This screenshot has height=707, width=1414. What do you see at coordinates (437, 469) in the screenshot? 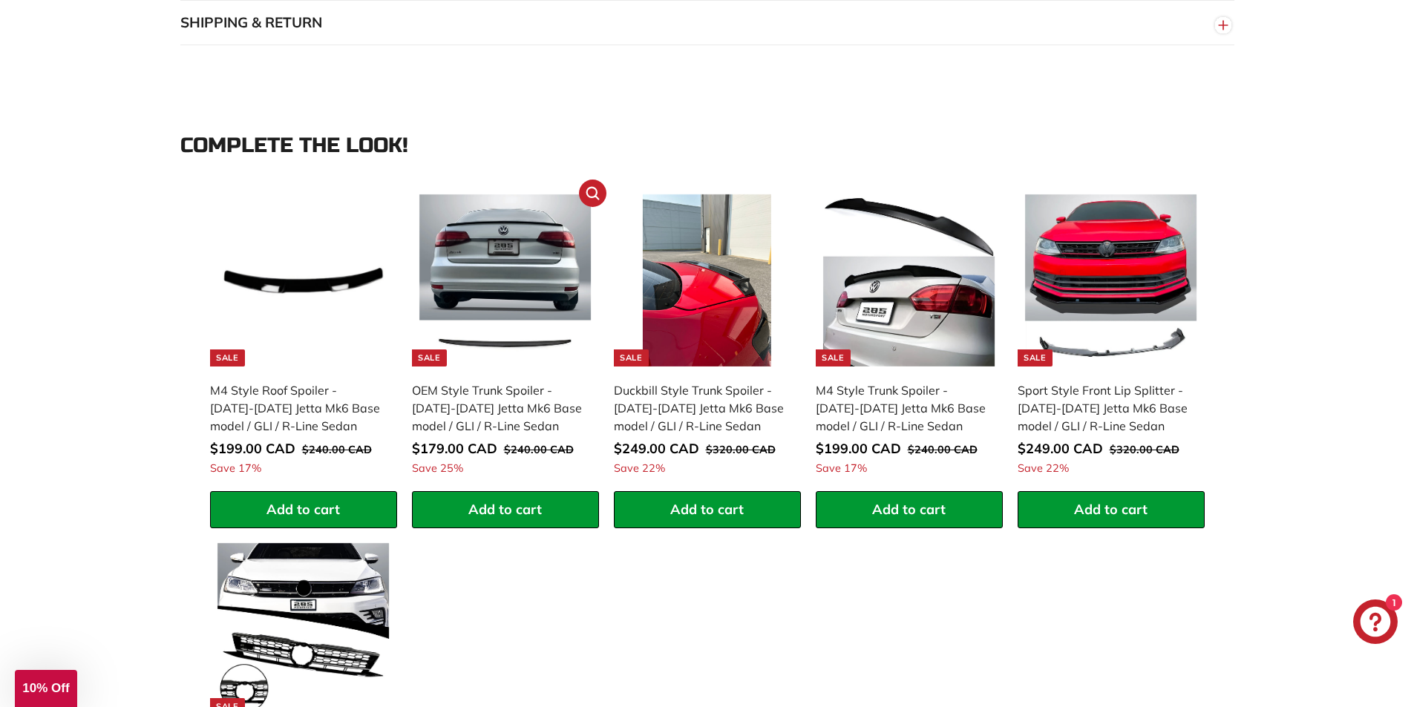
I see `span: Save 25%` at bounding box center [437, 469].